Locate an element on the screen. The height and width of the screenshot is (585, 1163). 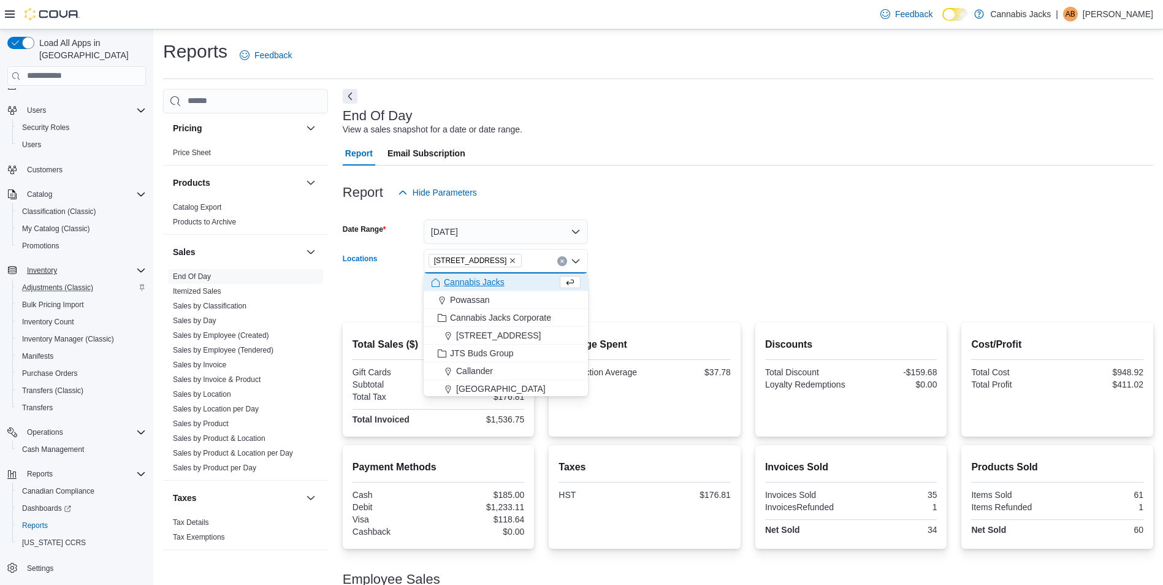
span: Security Roles is located at coordinates (45, 128).